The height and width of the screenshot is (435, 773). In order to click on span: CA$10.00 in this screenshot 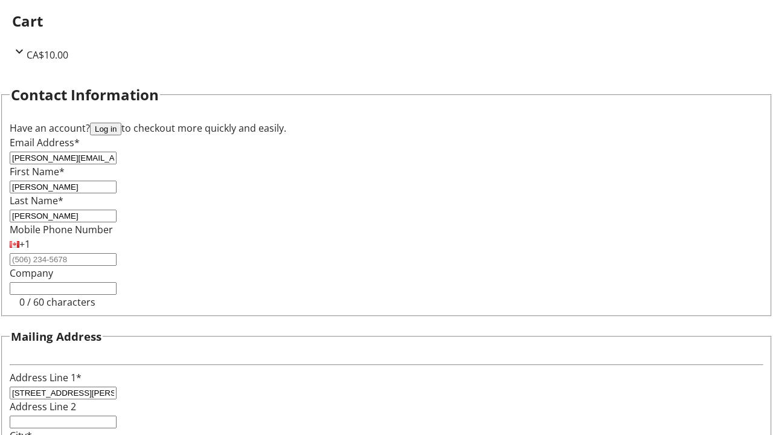, I will do `click(47, 55)`.